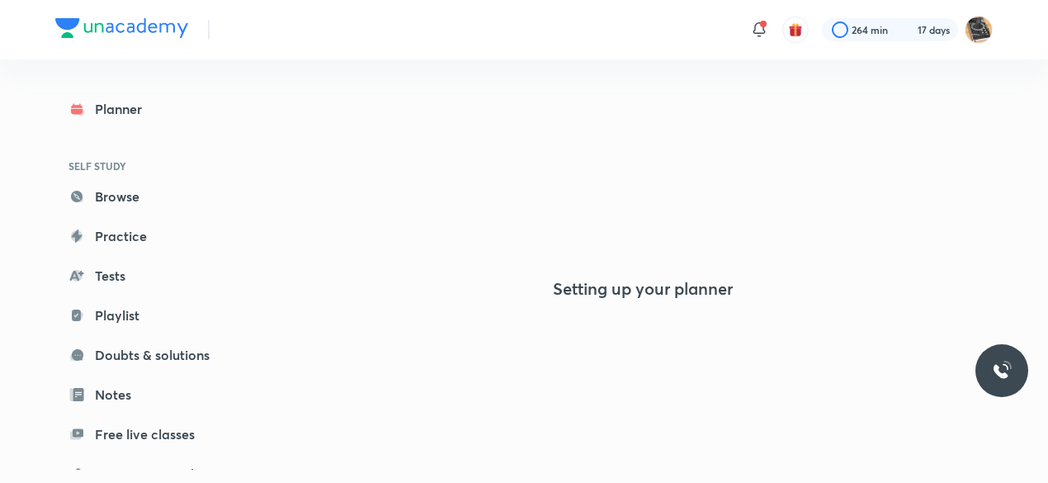 Image resolution: width=1048 pixels, height=483 pixels. What do you see at coordinates (151, 276) in the screenshot?
I see `a: Tests` at bounding box center [151, 276].